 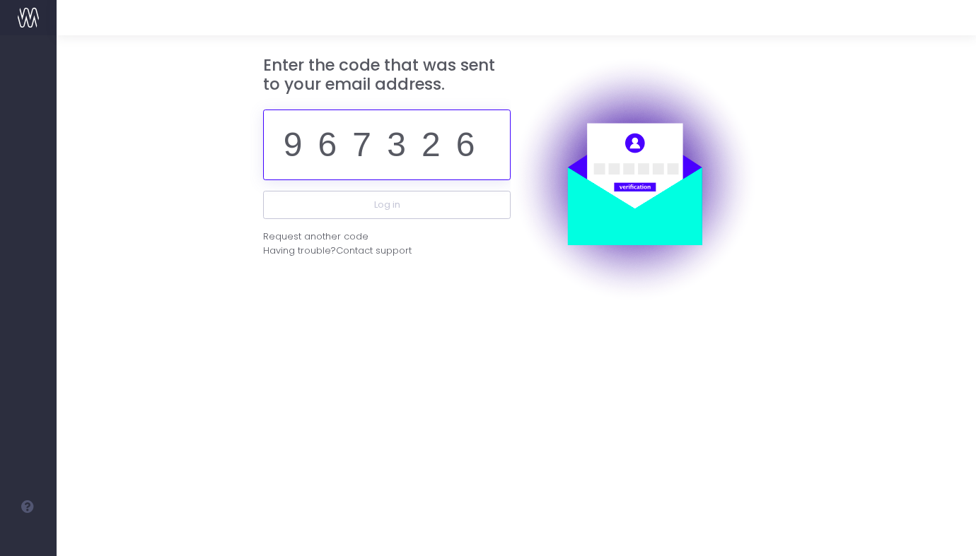 What do you see at coordinates (387, 251) in the screenshot?
I see `div: Having trouble?` at bounding box center [387, 251].